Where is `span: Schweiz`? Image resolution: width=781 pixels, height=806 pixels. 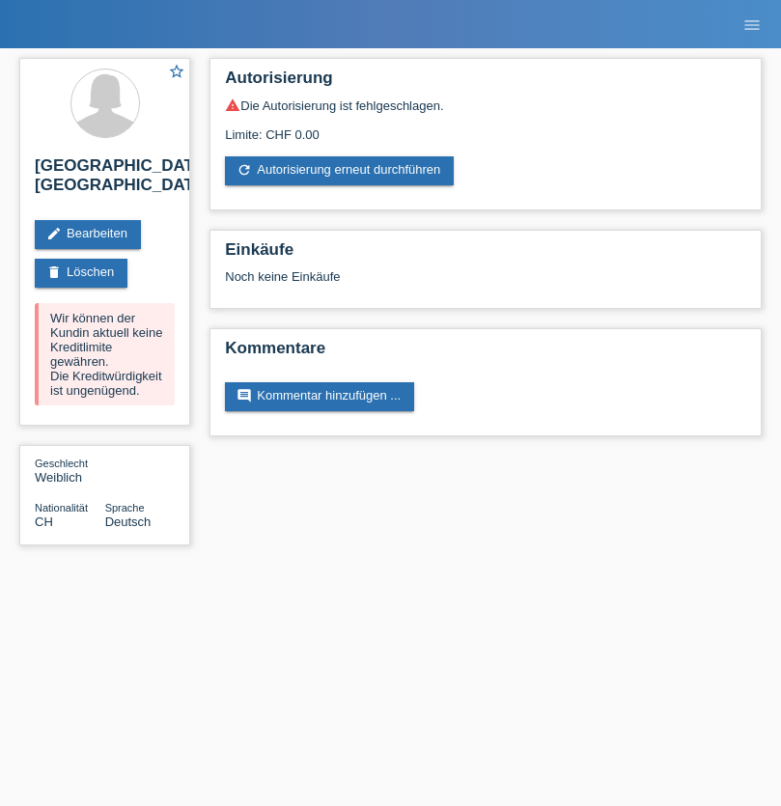
span: Schweiz is located at coordinates (43, 521).